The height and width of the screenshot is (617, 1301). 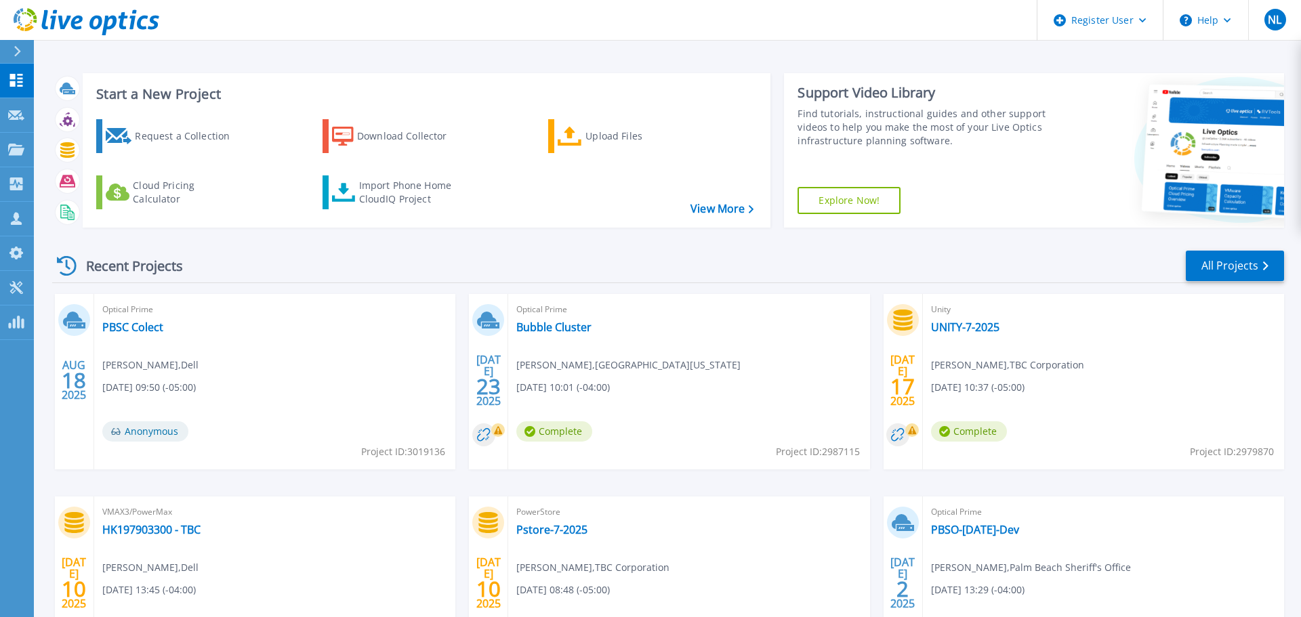 What do you see at coordinates (274, 512) in the screenshot?
I see `span: VMAX3/PowerMax` at bounding box center [274, 512].